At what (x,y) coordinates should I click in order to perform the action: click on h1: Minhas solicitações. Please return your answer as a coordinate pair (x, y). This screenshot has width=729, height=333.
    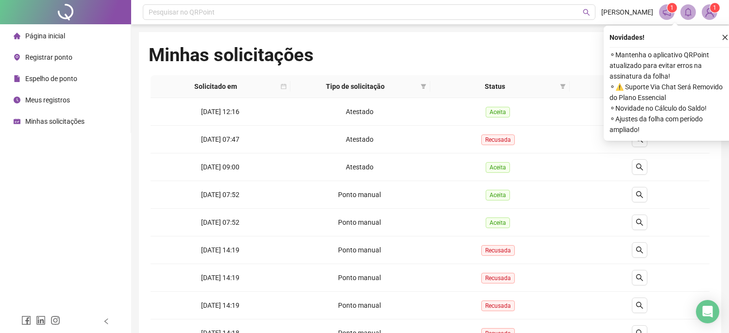
    Looking at the image, I should click on (231, 55).